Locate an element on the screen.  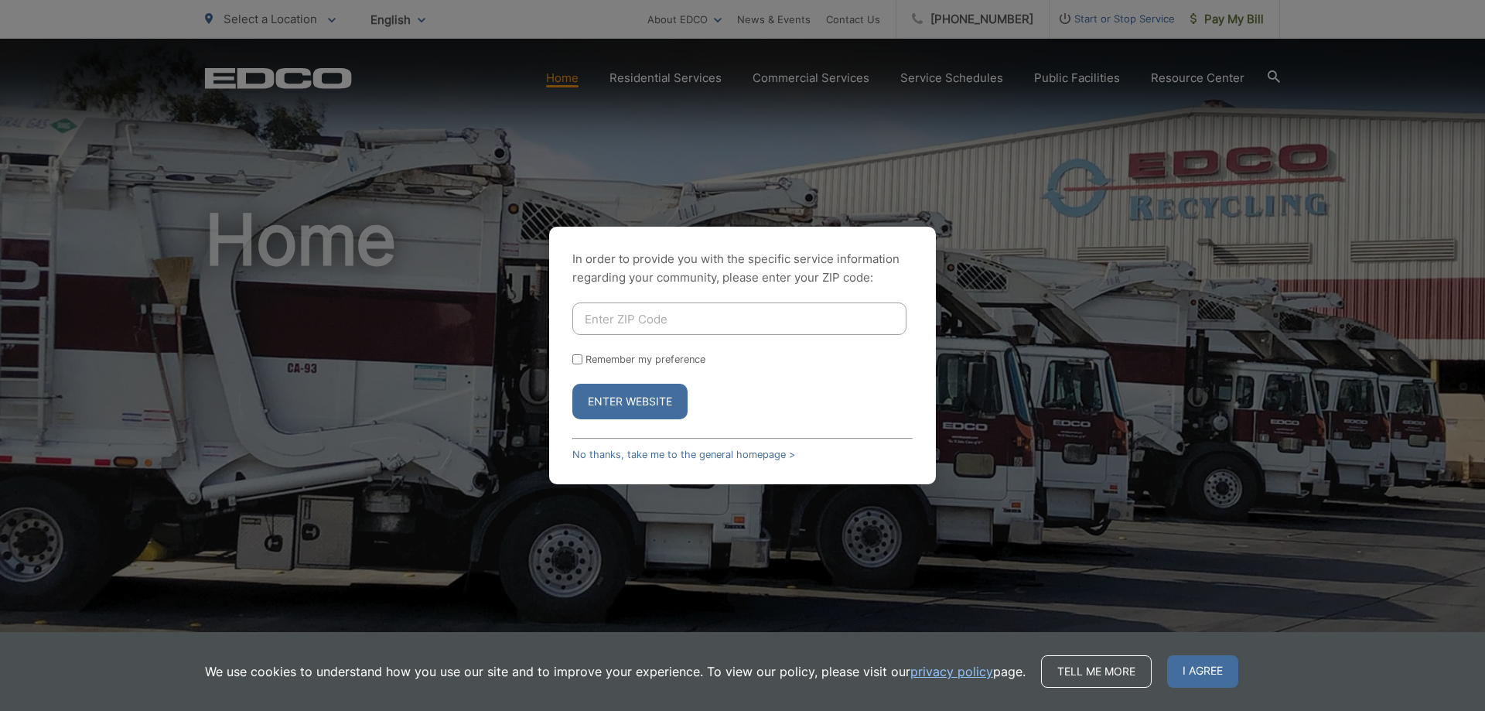
p: In order to provide you with the specific service information regarding your community, please en... is located at coordinates (743, 268).